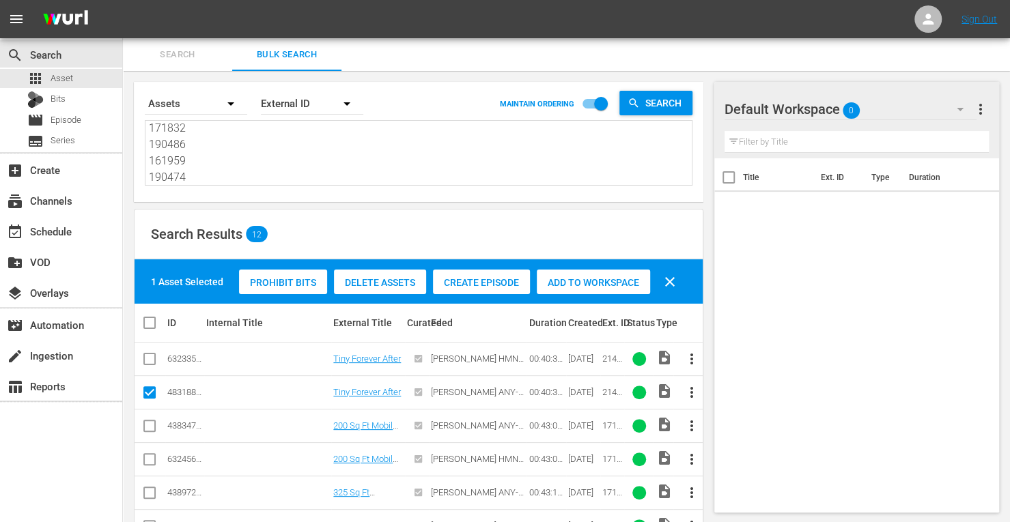 Image resolution: width=1010 pixels, height=522 pixels. Describe the element at coordinates (778, 178) in the screenshot. I see `th: Title` at that location.